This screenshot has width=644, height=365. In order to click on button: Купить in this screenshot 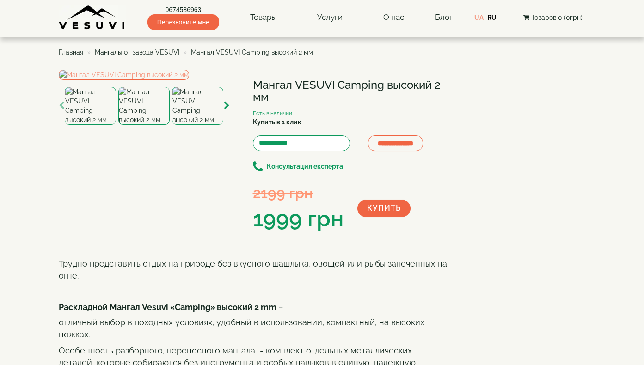, I will do `click(384, 208)`.